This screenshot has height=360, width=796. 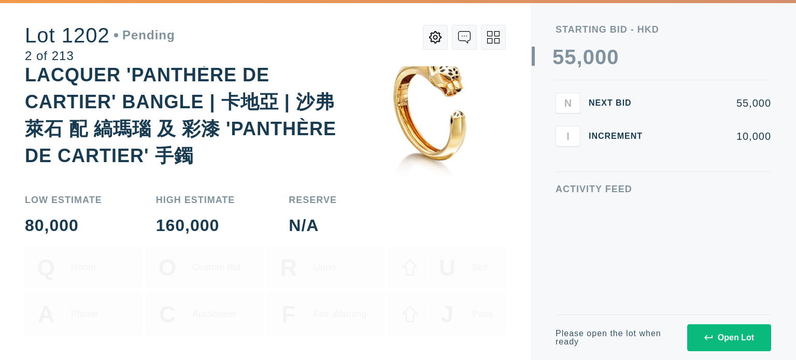 What do you see at coordinates (729, 338) in the screenshot?
I see `div: Open Lot` at bounding box center [729, 338].